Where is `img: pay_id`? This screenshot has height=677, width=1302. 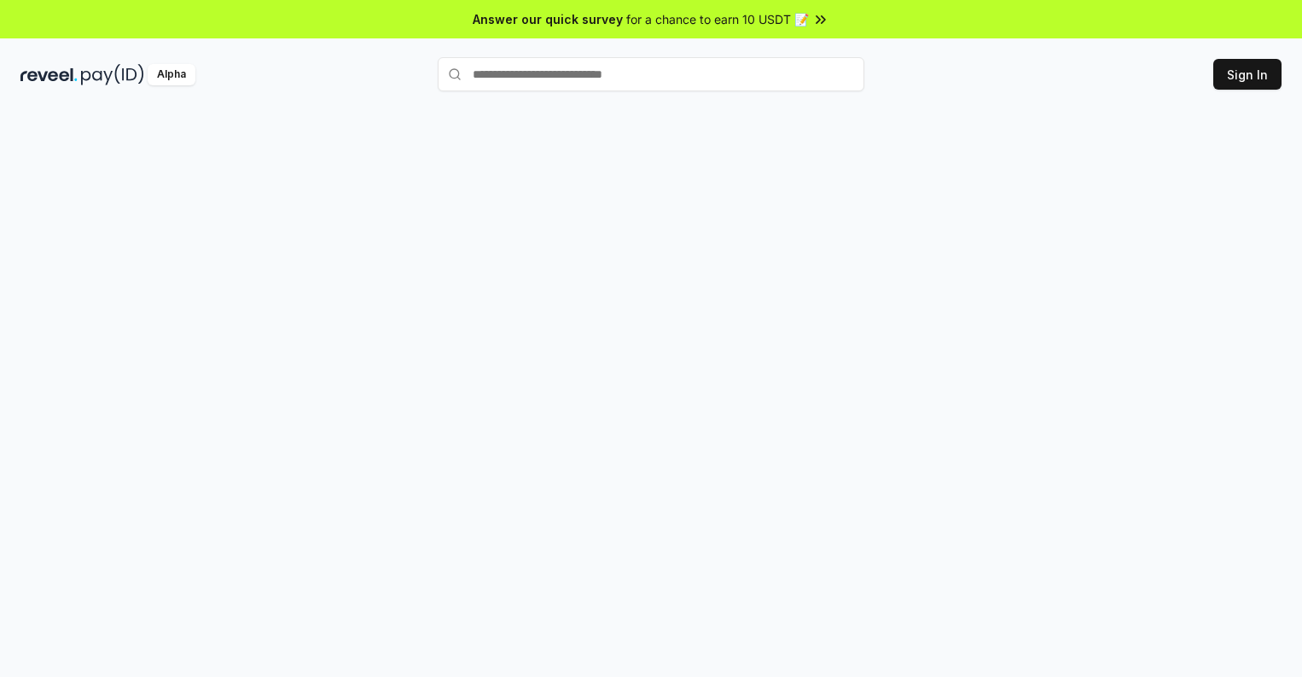
img: pay_id is located at coordinates (113, 74).